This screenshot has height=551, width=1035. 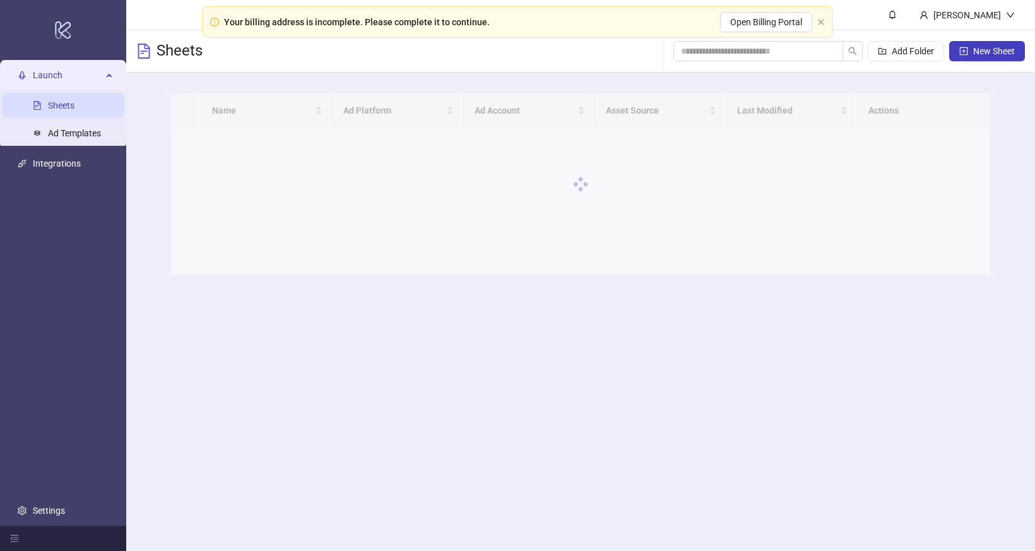 I want to click on span: down, so click(x=1011, y=15).